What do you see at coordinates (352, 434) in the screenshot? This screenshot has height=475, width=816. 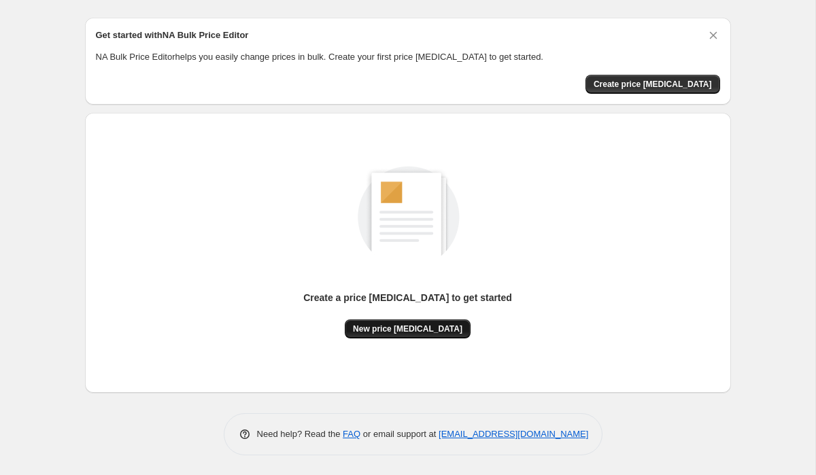 I see `a: FAQ` at bounding box center [352, 434].